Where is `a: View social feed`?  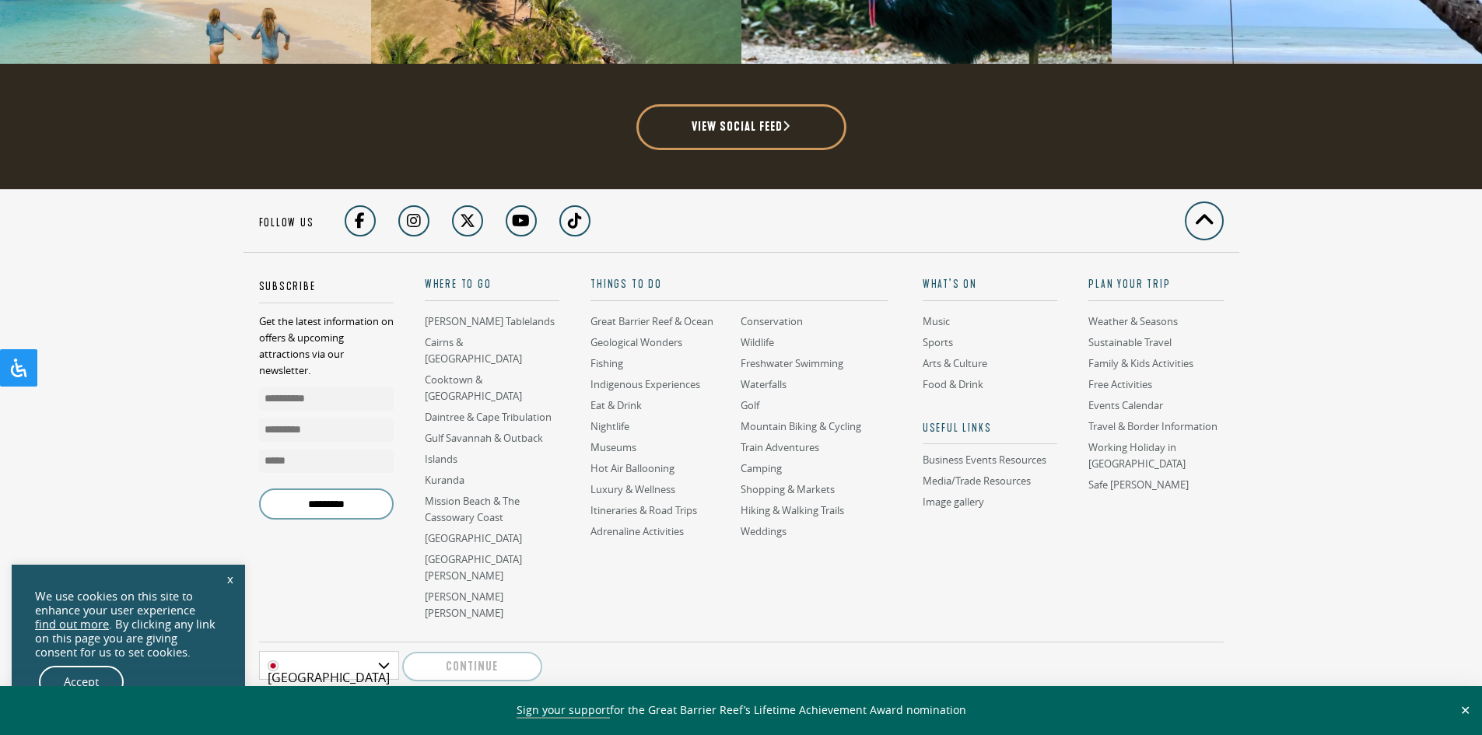
a: View social feed is located at coordinates (742, 127).